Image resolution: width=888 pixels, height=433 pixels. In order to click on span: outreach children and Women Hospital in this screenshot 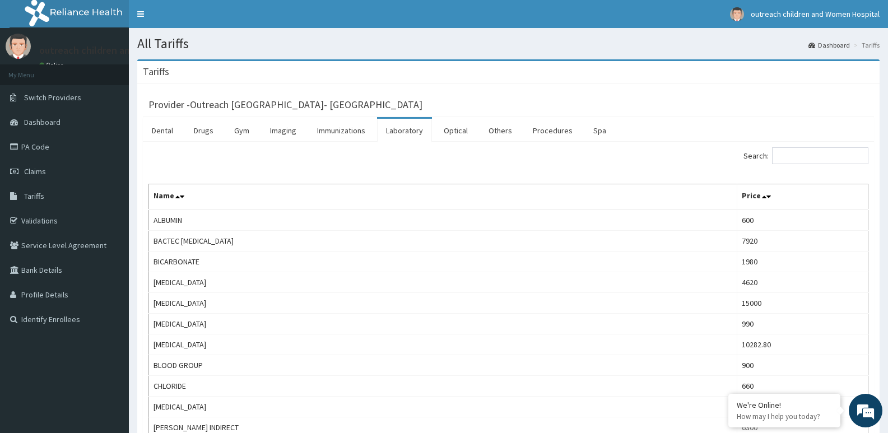, I will do `click(815, 14)`.